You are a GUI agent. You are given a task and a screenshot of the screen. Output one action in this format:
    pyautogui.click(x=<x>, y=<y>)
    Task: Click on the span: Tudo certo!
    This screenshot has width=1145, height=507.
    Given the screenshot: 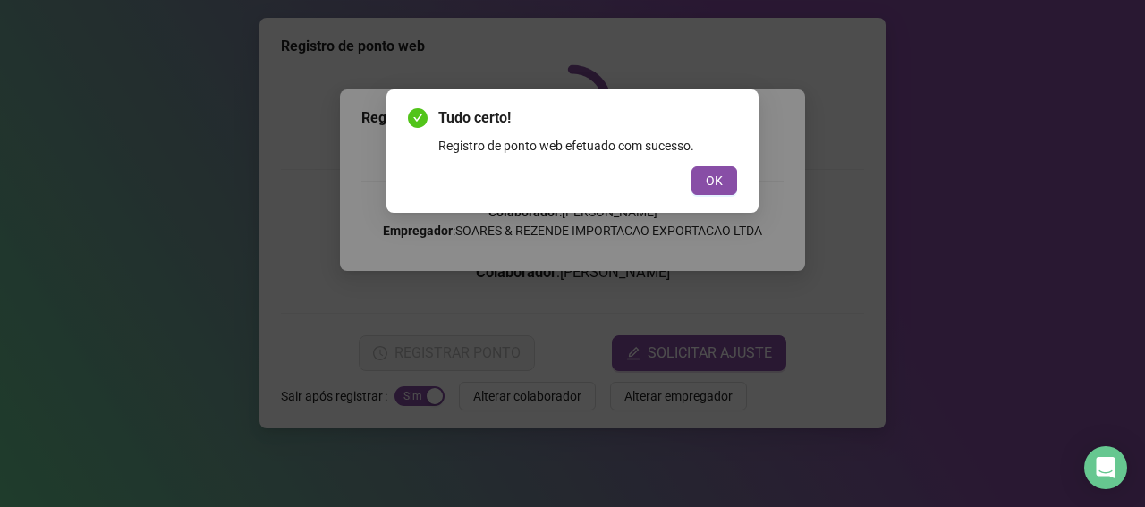 What is the action you would take?
    pyautogui.click(x=588, y=118)
    